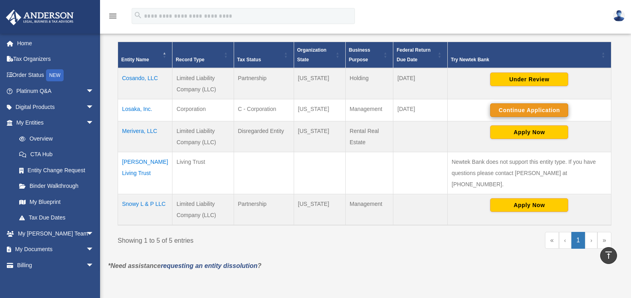 The height and width of the screenshot is (298, 631). I want to click on span: Business Purpose, so click(359, 55).